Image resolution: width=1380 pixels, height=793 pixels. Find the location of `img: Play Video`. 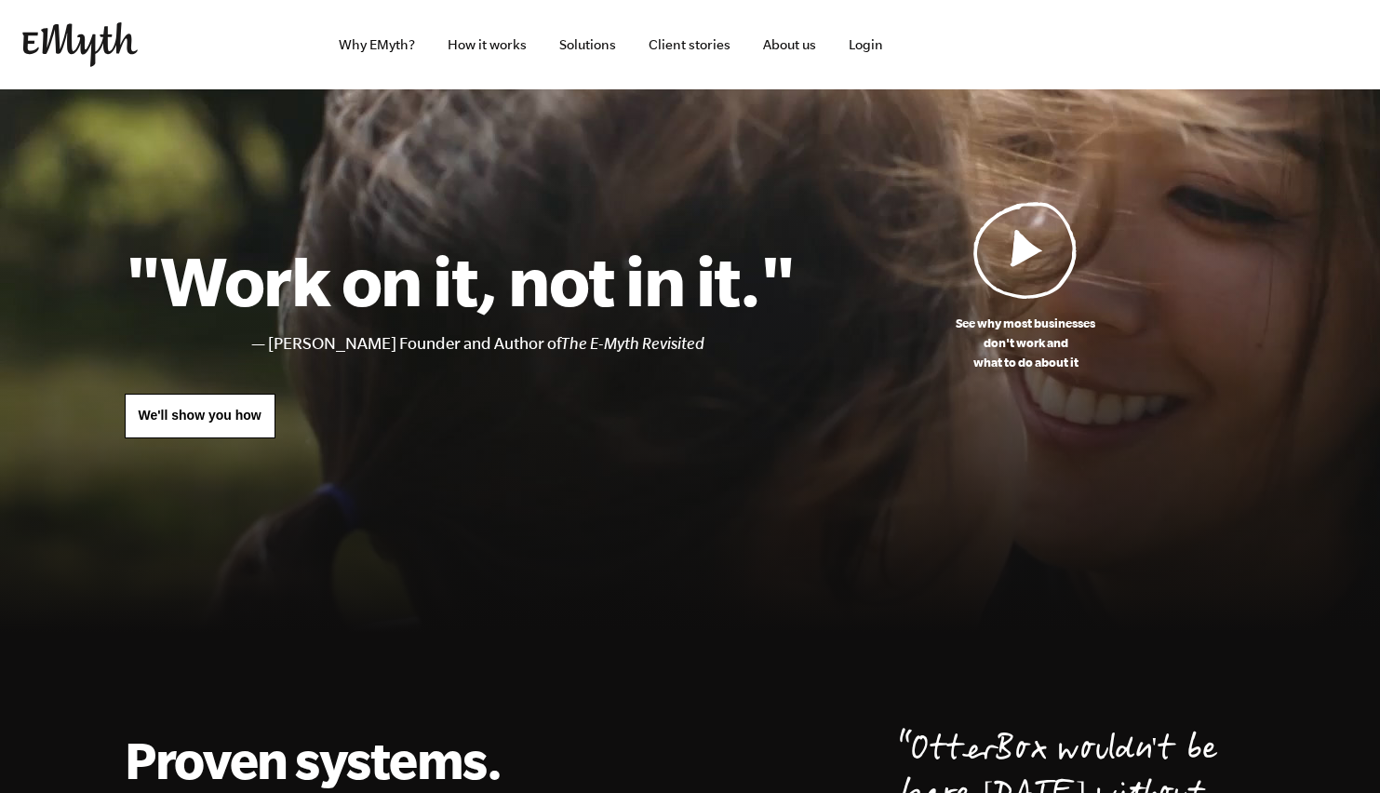

img: Play Video is located at coordinates (1026, 249).